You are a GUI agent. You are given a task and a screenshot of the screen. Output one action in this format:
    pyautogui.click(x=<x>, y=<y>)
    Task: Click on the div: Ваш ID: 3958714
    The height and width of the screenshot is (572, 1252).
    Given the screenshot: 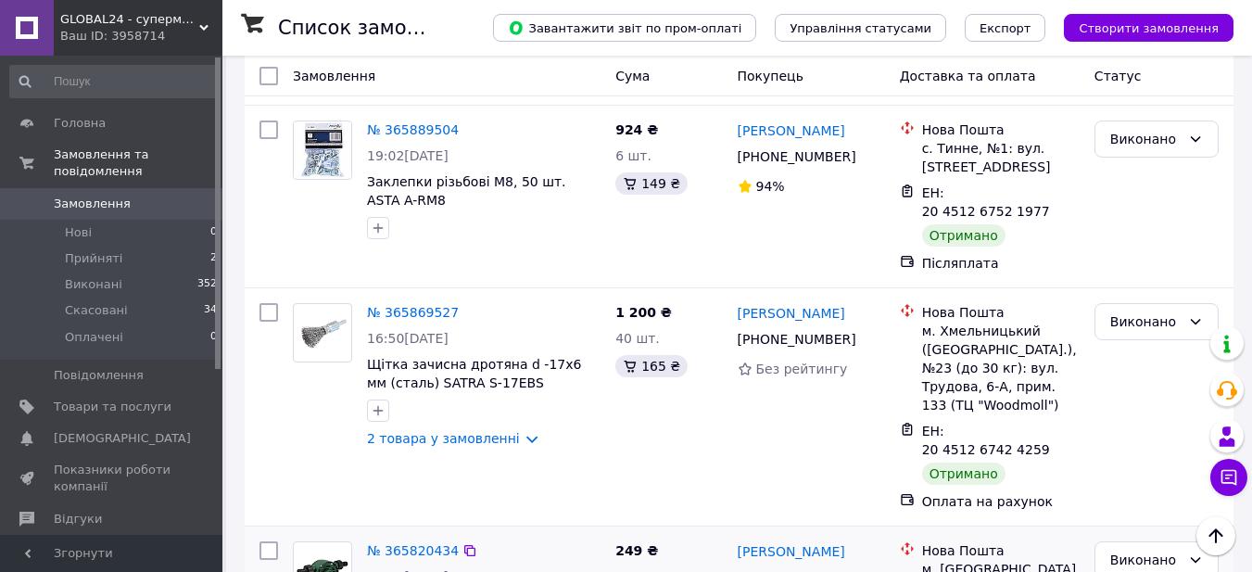 What is the action you would take?
    pyautogui.click(x=141, y=36)
    